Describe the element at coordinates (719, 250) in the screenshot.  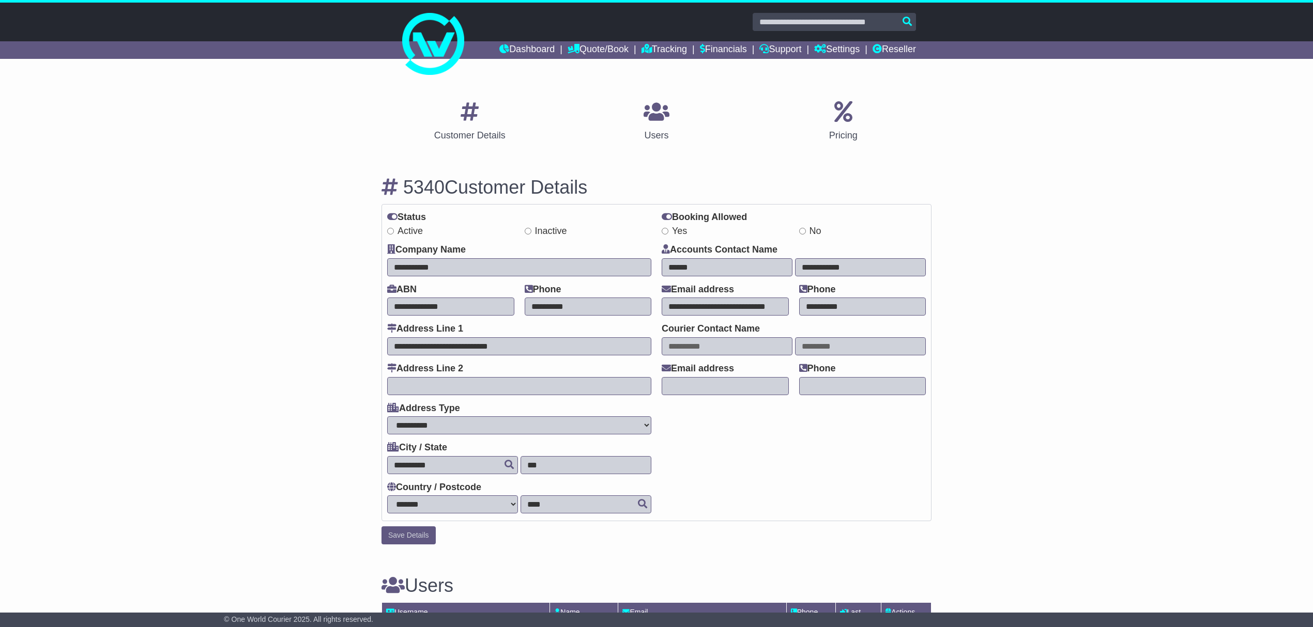
I see `label: Accounts Contact Name` at that location.